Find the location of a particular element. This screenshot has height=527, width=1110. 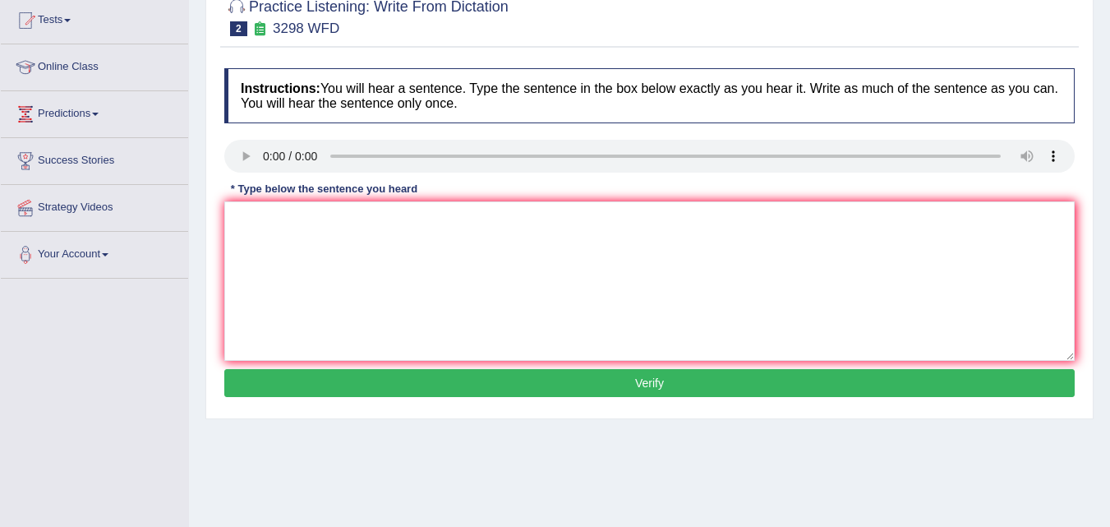

small: Exam occurring question is located at coordinates (260, 29).